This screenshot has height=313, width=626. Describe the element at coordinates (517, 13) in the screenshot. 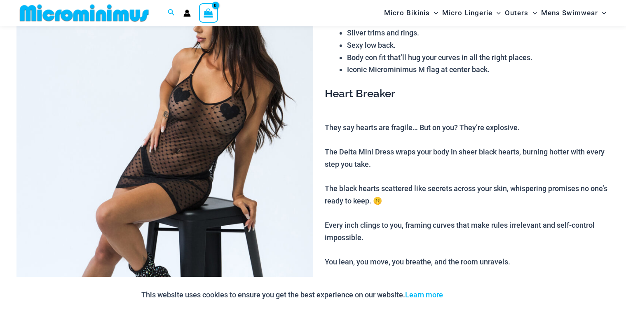

I see `span: Outers` at that location.